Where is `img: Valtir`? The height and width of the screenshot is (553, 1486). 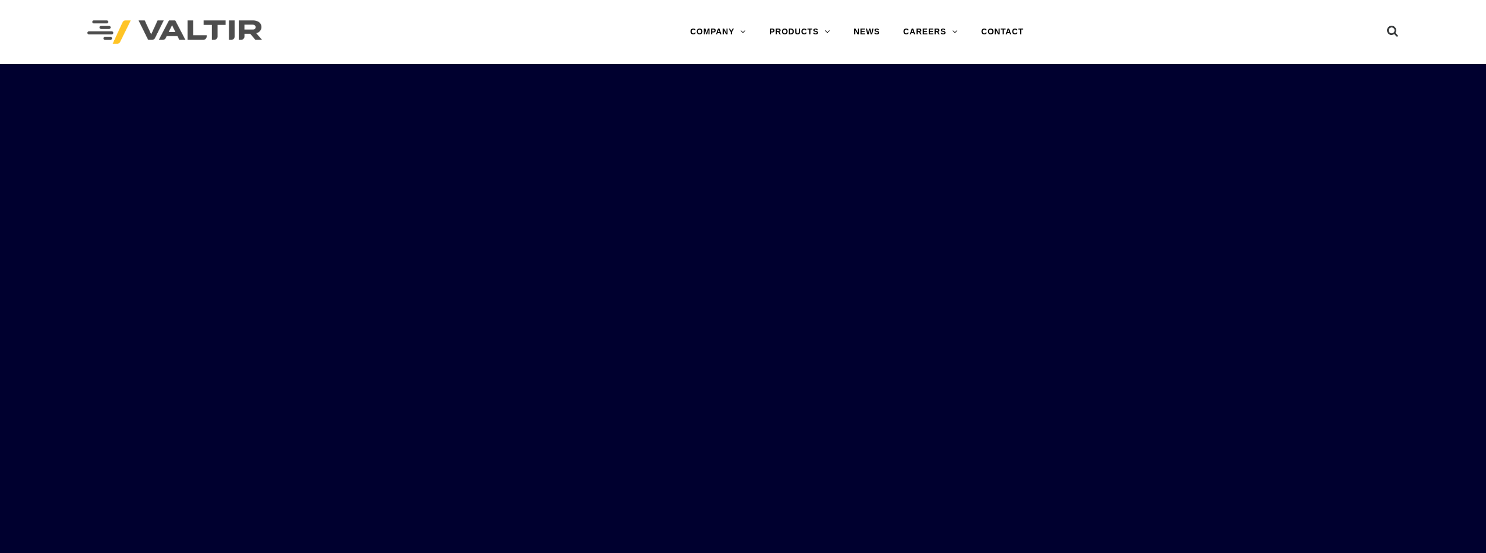
img: Valtir is located at coordinates (175, 32).